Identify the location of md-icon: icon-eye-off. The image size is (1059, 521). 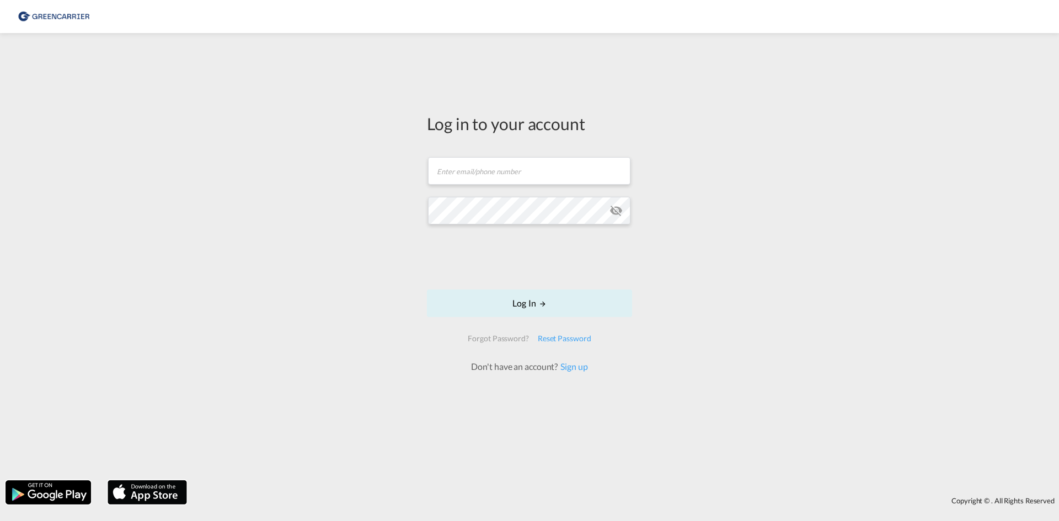
(616, 211).